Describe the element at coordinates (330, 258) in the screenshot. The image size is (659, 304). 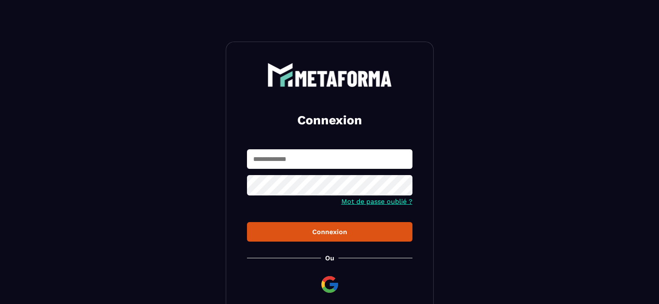
I see `p: Ou` at that location.